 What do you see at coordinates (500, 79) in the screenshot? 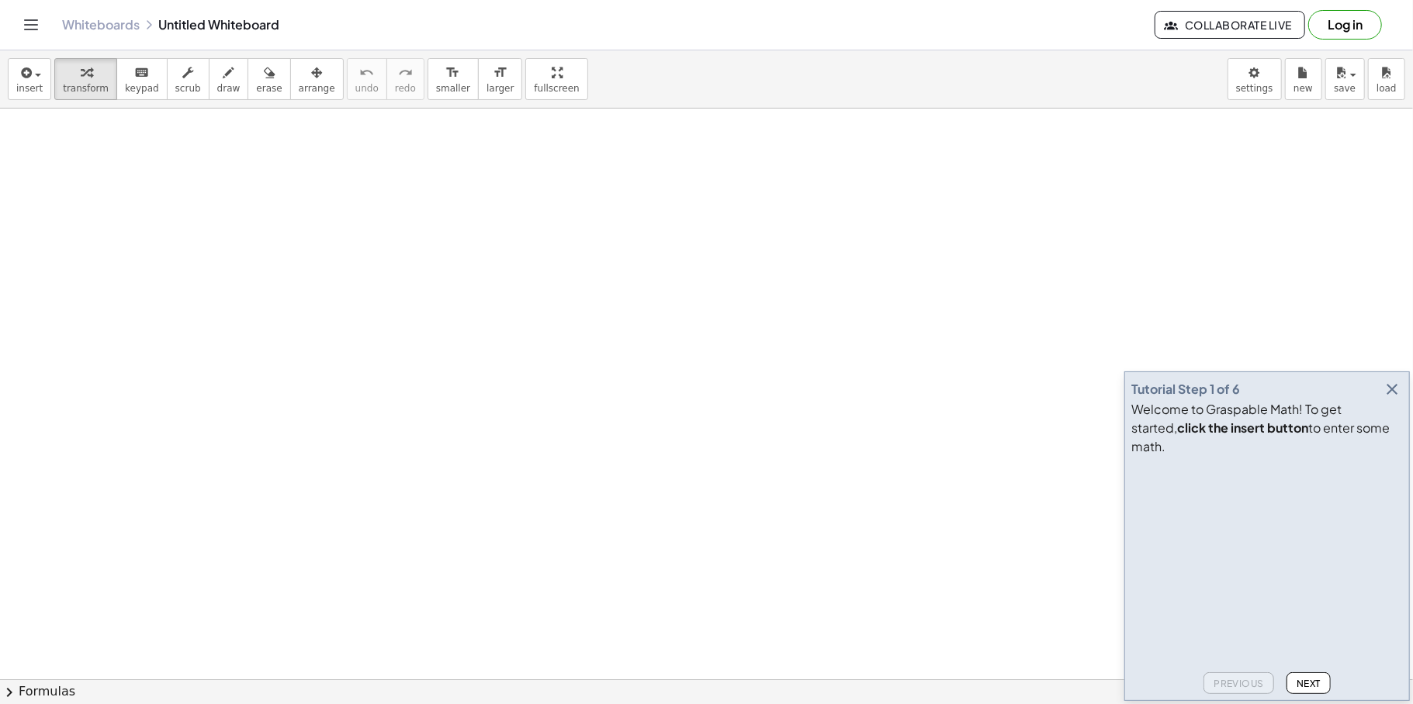
I see `button: format_sizelarger` at bounding box center [500, 79].